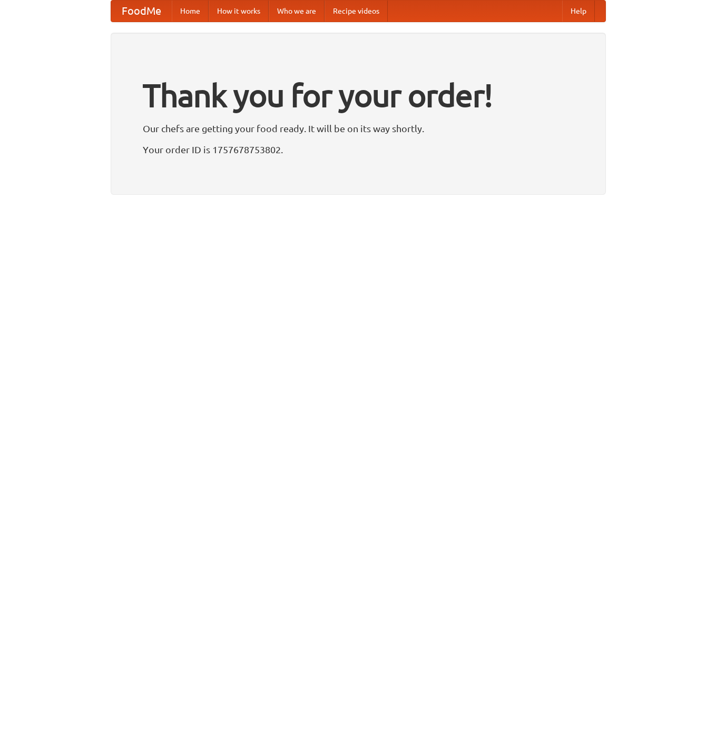 This screenshot has width=716, height=745. I want to click on a: FoodMe, so click(141, 11).